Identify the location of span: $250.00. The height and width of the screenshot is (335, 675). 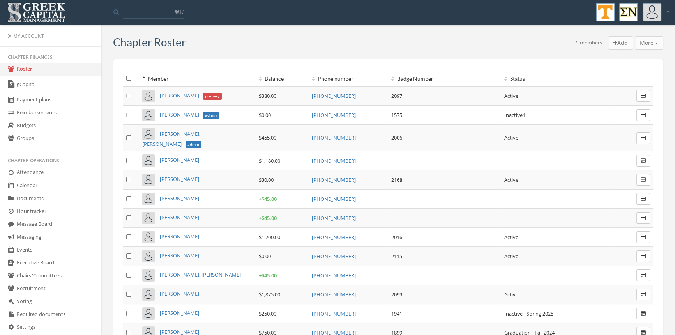
(267, 313).